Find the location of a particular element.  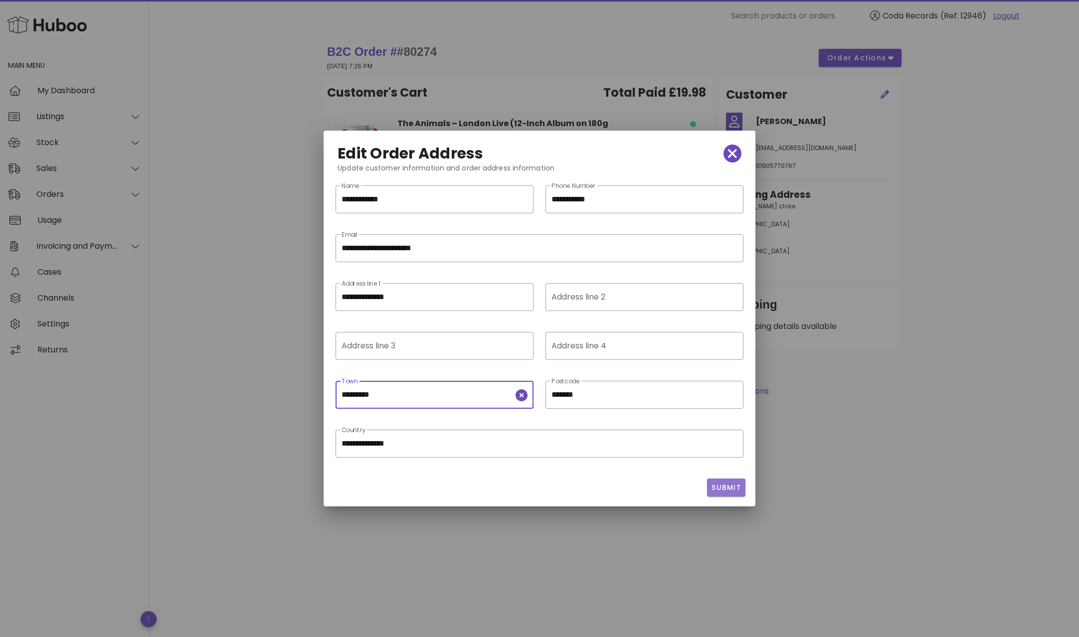

label: Town is located at coordinates (349, 381).